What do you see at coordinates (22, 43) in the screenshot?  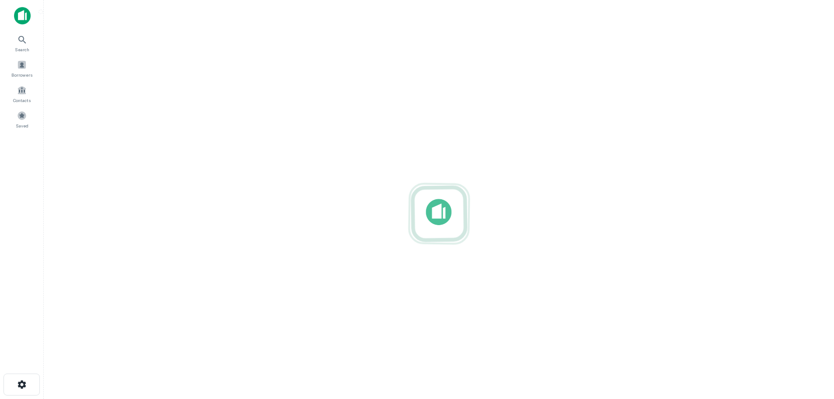 I see `a: Search` at bounding box center [22, 43].